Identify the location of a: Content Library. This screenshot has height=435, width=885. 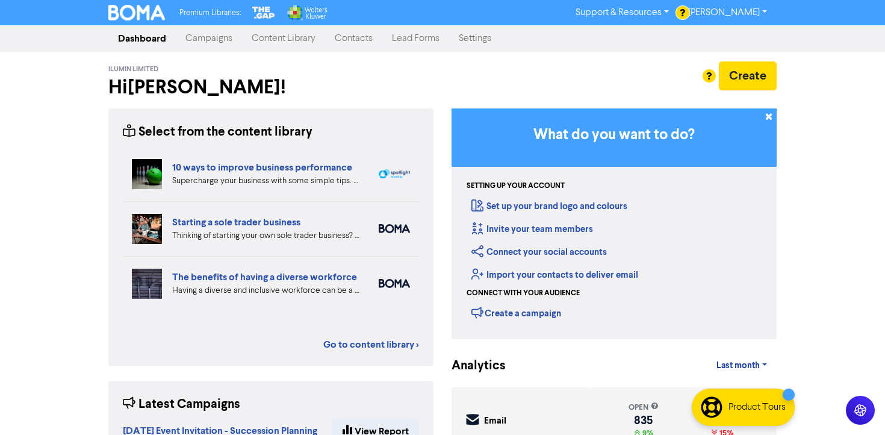
(284, 39).